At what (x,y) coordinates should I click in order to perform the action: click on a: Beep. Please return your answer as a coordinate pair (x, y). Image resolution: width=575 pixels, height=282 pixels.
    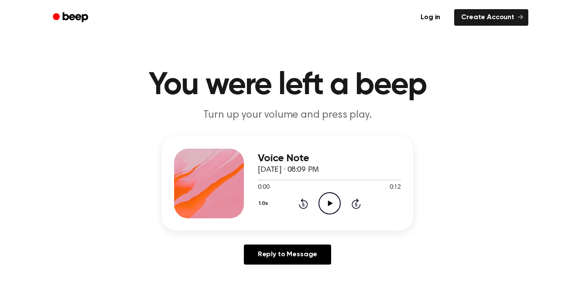
    Looking at the image, I should click on (71, 17).